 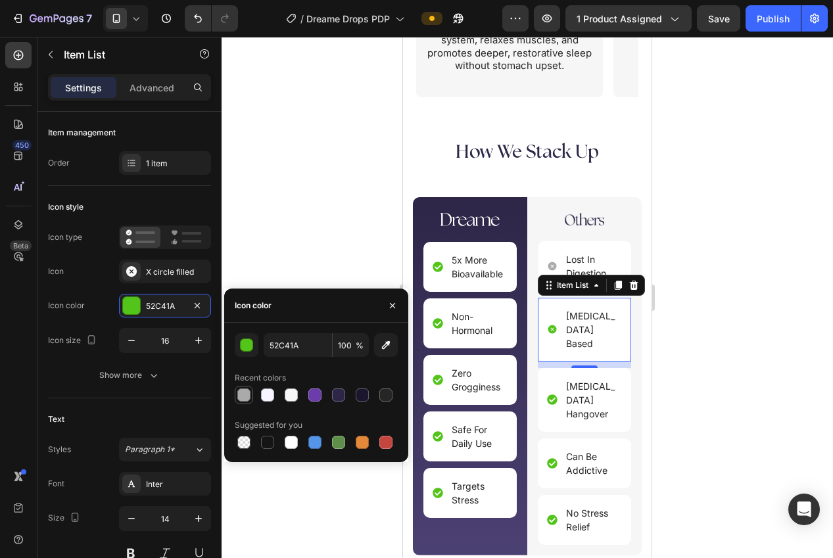 What do you see at coordinates (56, 484) in the screenshot?
I see `div: Font` at bounding box center [56, 484].